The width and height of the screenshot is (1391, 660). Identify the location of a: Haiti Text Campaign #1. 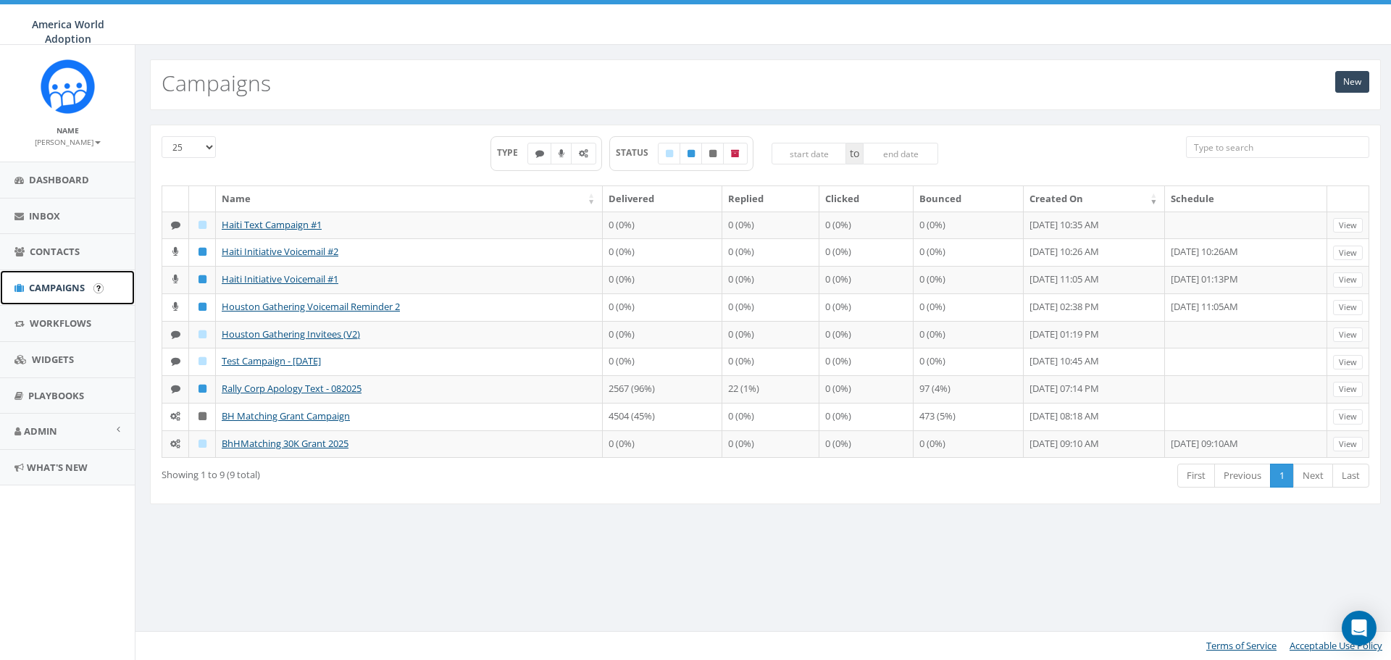
(272, 225).